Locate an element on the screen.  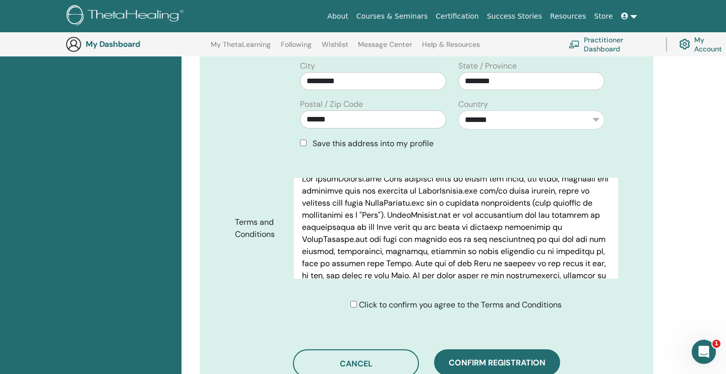
span: 1 is located at coordinates (716, 344).